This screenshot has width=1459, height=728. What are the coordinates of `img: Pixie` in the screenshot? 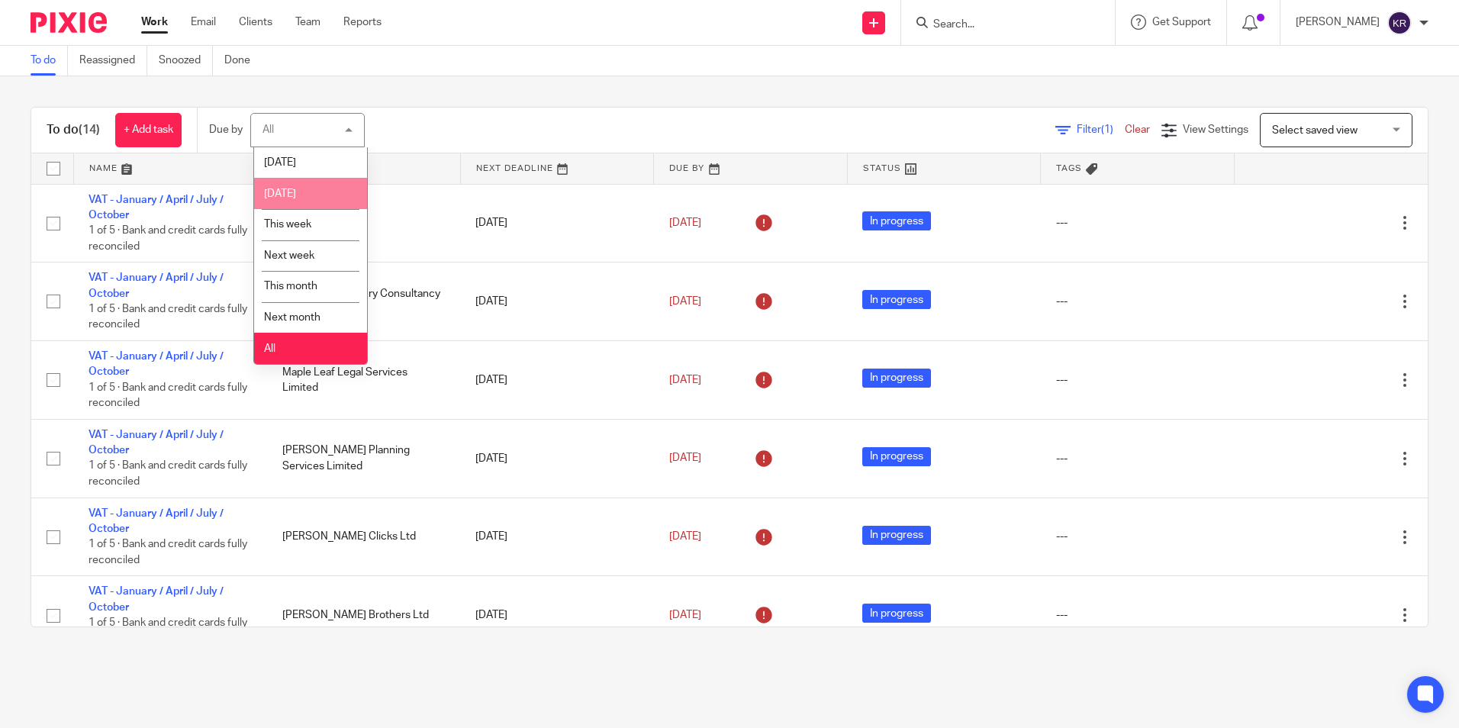 It's located at (69, 22).